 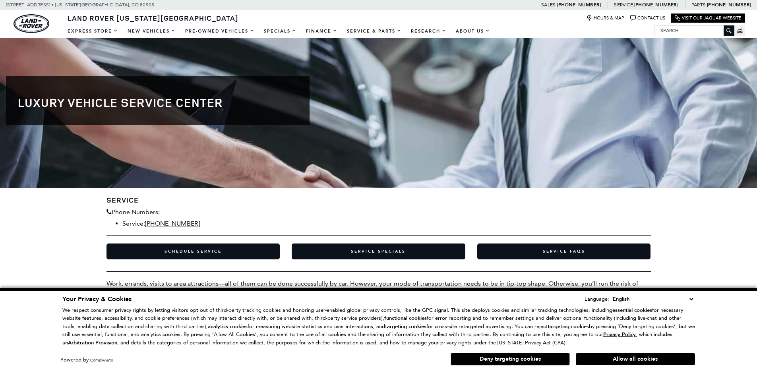 What do you see at coordinates (619, 334) in the screenshot?
I see `u: Privacy Policy` at bounding box center [619, 334].